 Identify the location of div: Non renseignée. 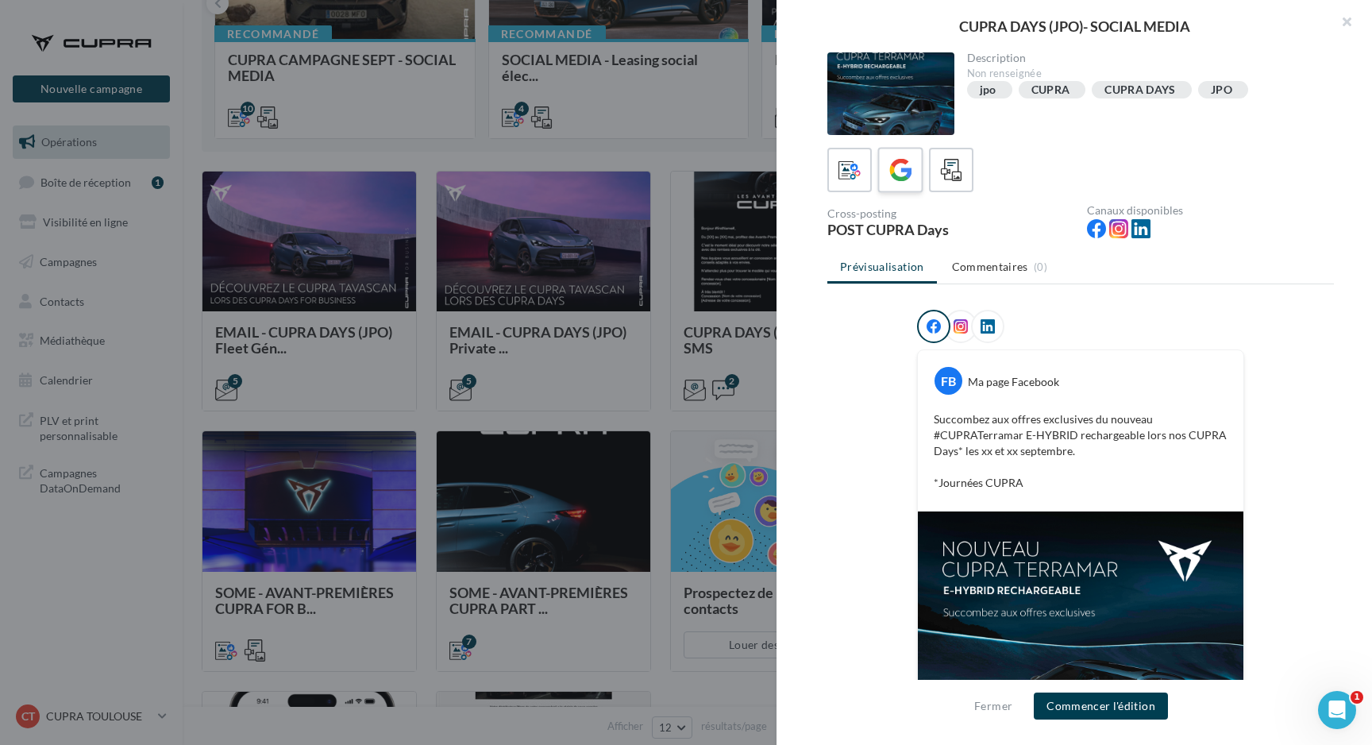
(1144, 74).